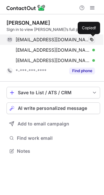  I want to click on button: save-profile-one-click, so click(53, 92).